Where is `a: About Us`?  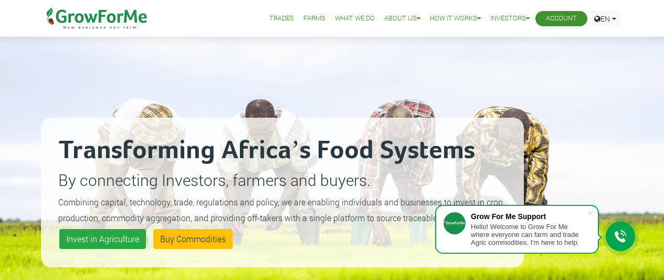 a: About Us is located at coordinates (402, 18).